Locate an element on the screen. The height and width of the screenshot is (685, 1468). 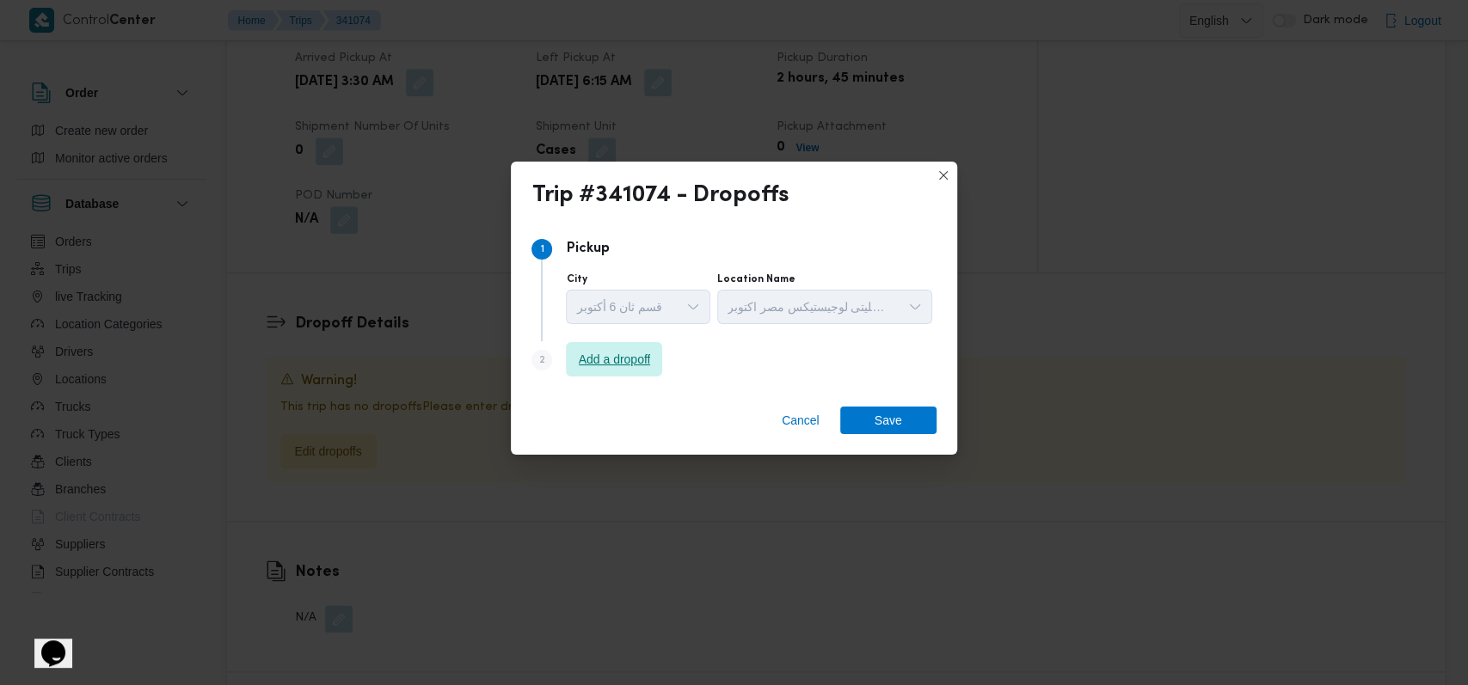
label: Location Name is located at coordinates (756, 279).